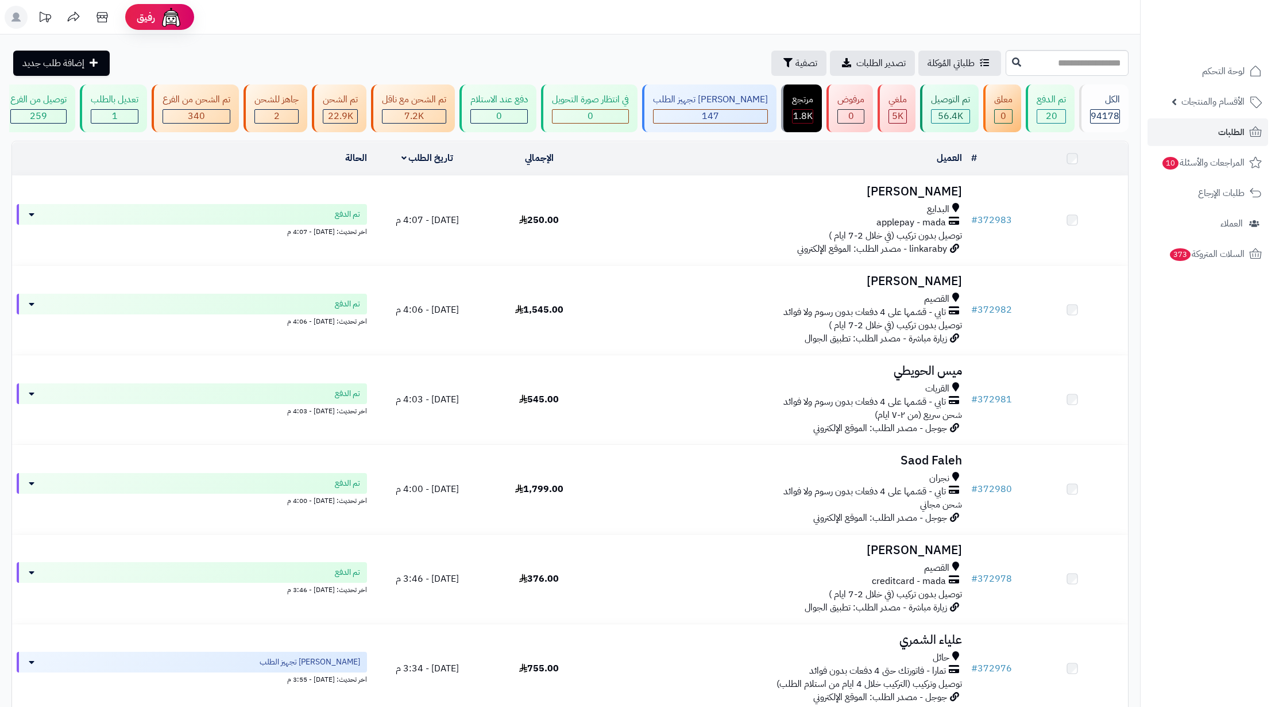 The width and height of the screenshot is (1275, 707). Describe the element at coordinates (1051, 99) in the screenshot. I see `div: تم الدفع` at that location.